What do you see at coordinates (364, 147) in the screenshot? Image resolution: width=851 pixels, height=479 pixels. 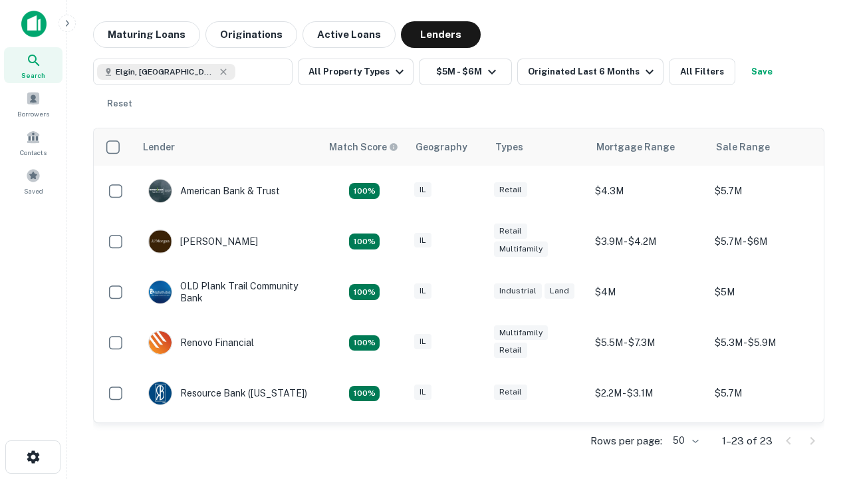 I see `th: Capitalize uses an advanced AI algorithm to match your search with the best lender. The match sco...` at bounding box center [364, 147].